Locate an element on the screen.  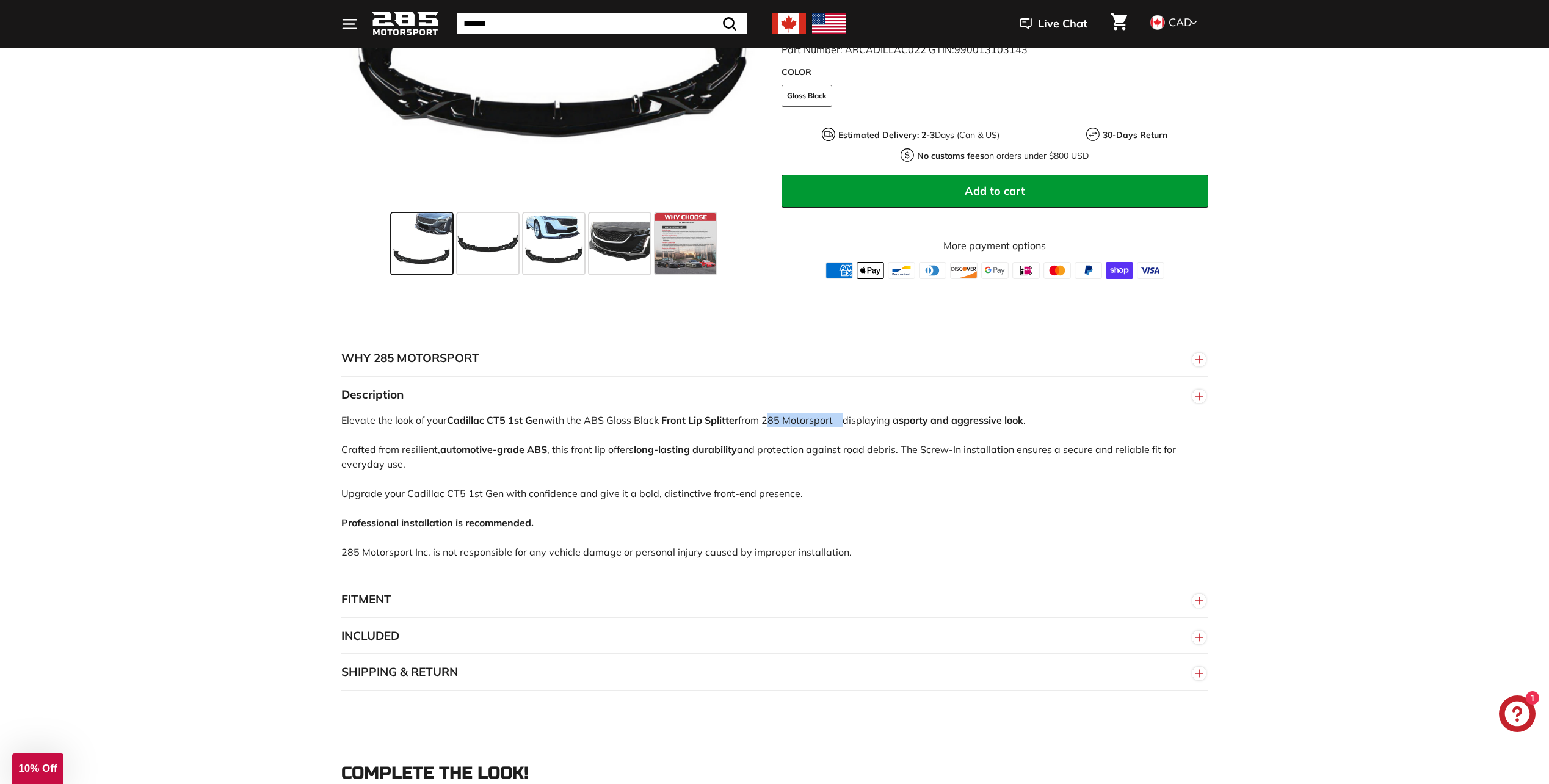
img: master is located at coordinates (1057, 271).